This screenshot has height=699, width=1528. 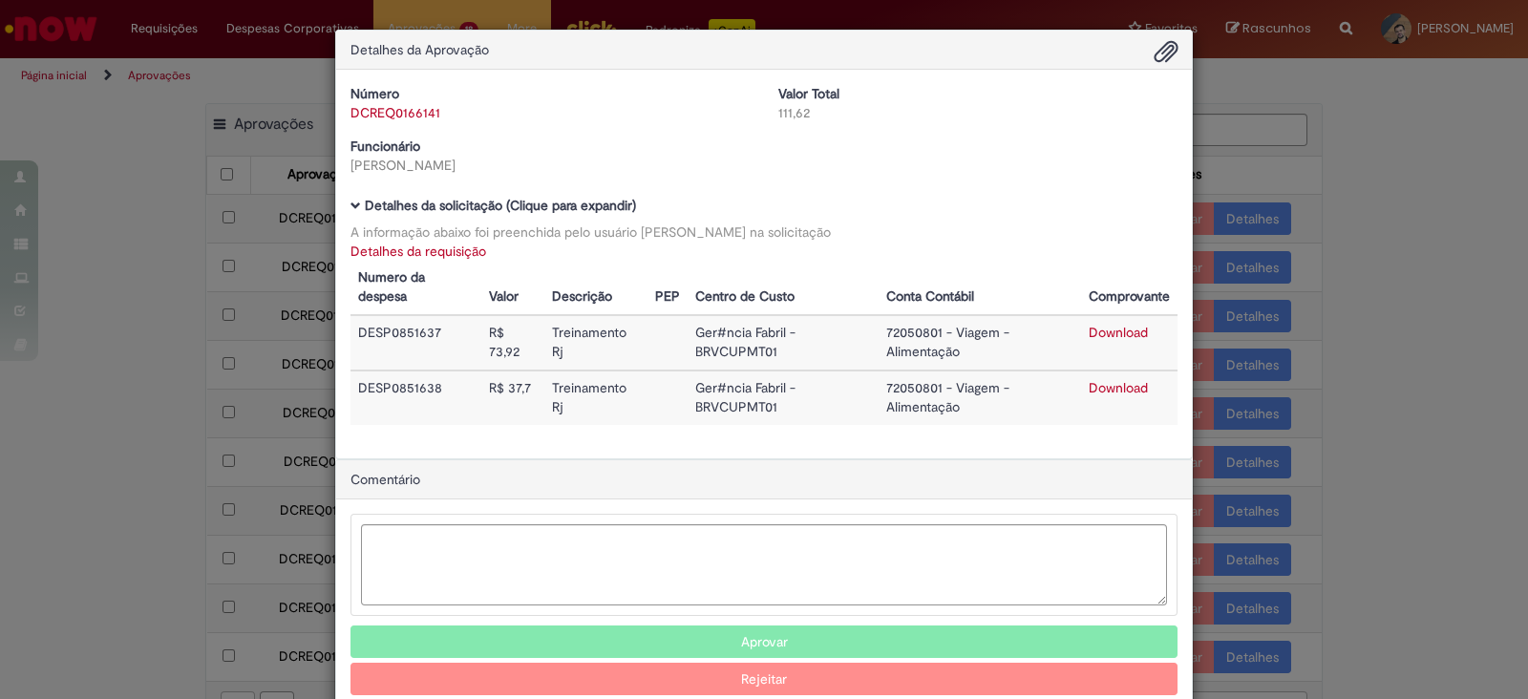 What do you see at coordinates (416, 288) in the screenshot?
I see `th: Numero da despesa` at bounding box center [416, 288].